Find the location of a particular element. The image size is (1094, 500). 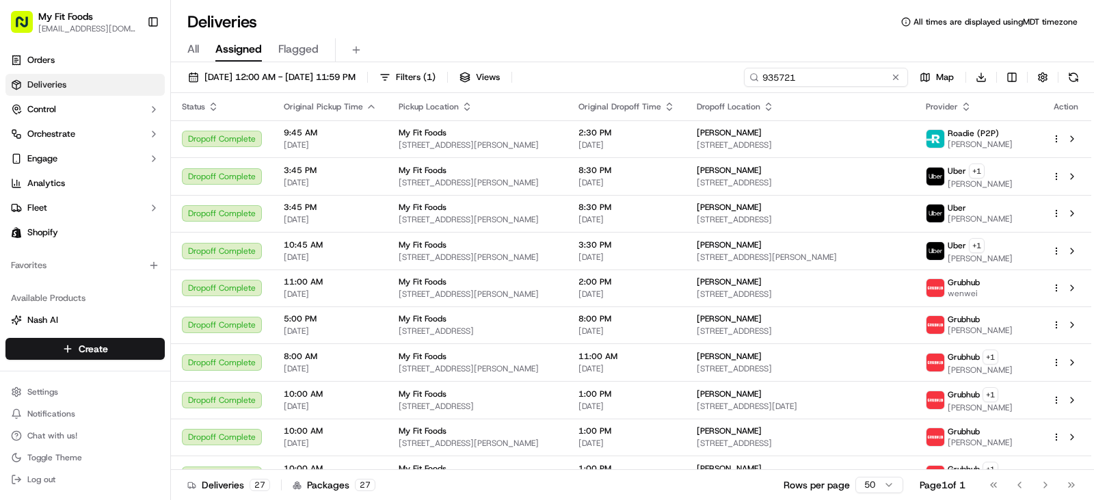

span: Roadie (P2P) is located at coordinates (973, 133).